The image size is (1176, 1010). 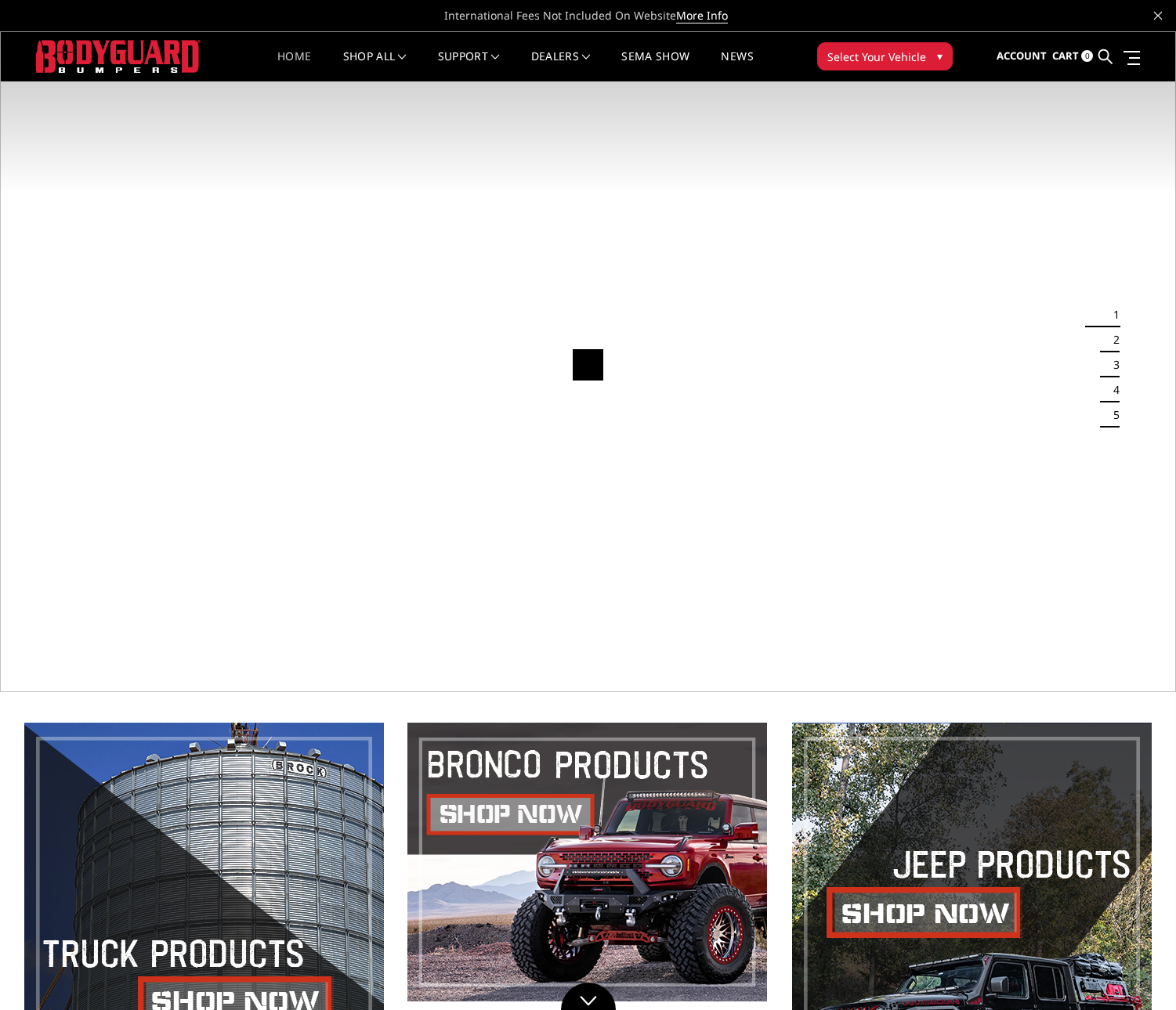 What do you see at coordinates (737, 66) in the screenshot?
I see `a: News` at bounding box center [737, 66].